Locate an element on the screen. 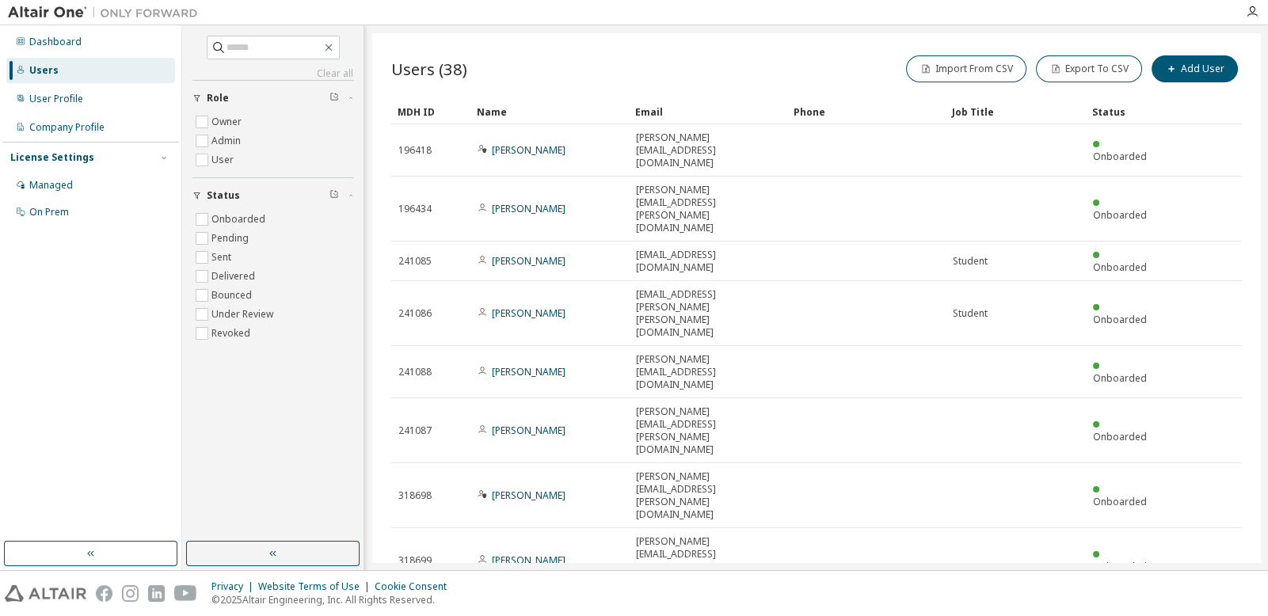  div: User Profile is located at coordinates (56, 99).